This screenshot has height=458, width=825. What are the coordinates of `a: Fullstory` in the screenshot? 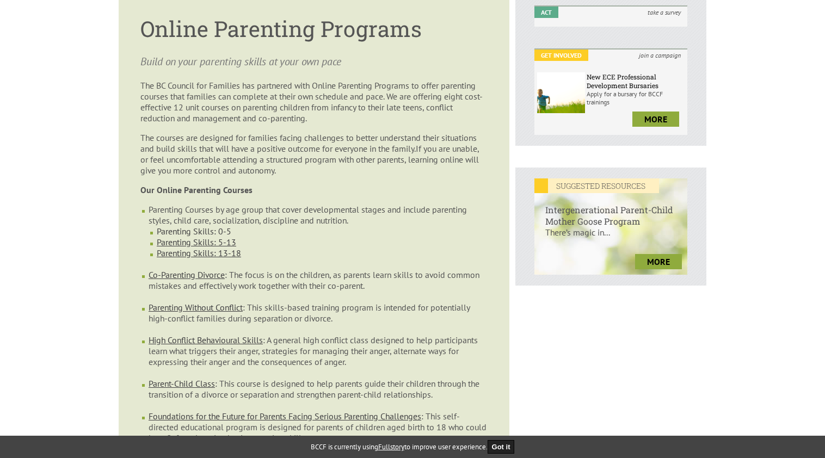 It's located at (391, 447).